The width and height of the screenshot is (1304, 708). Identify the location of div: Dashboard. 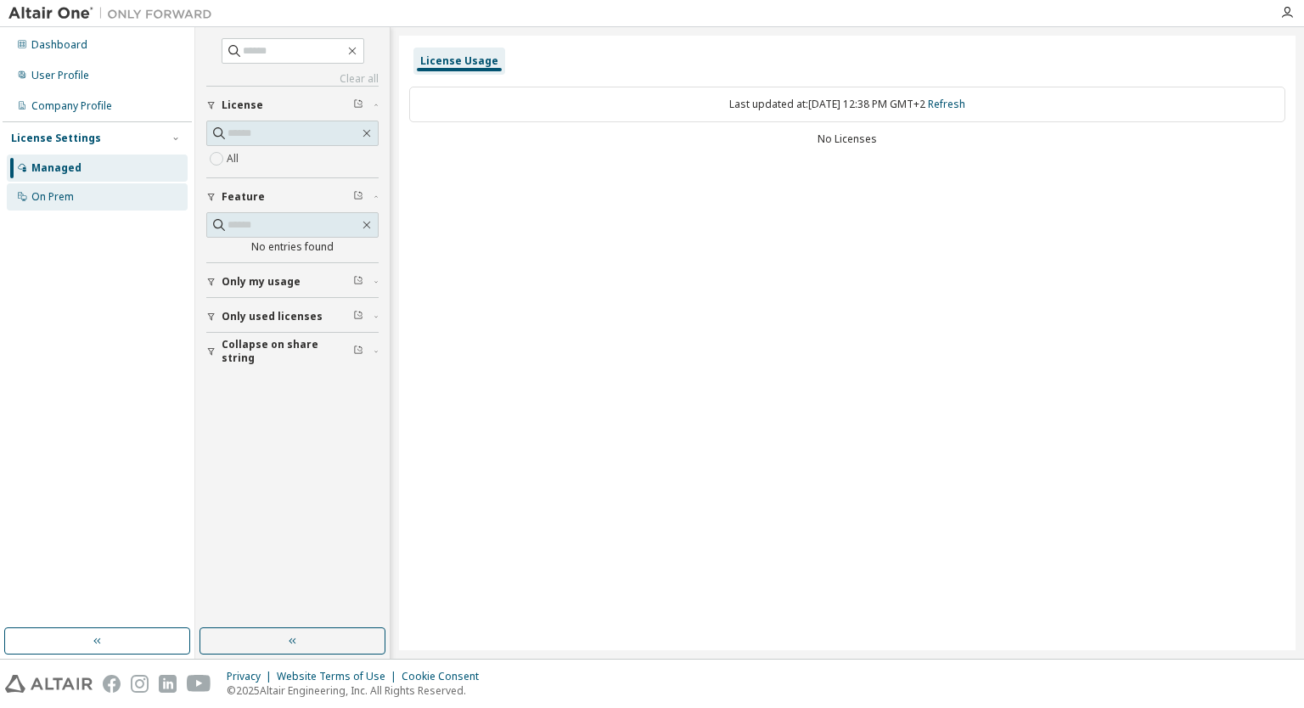
(59, 45).